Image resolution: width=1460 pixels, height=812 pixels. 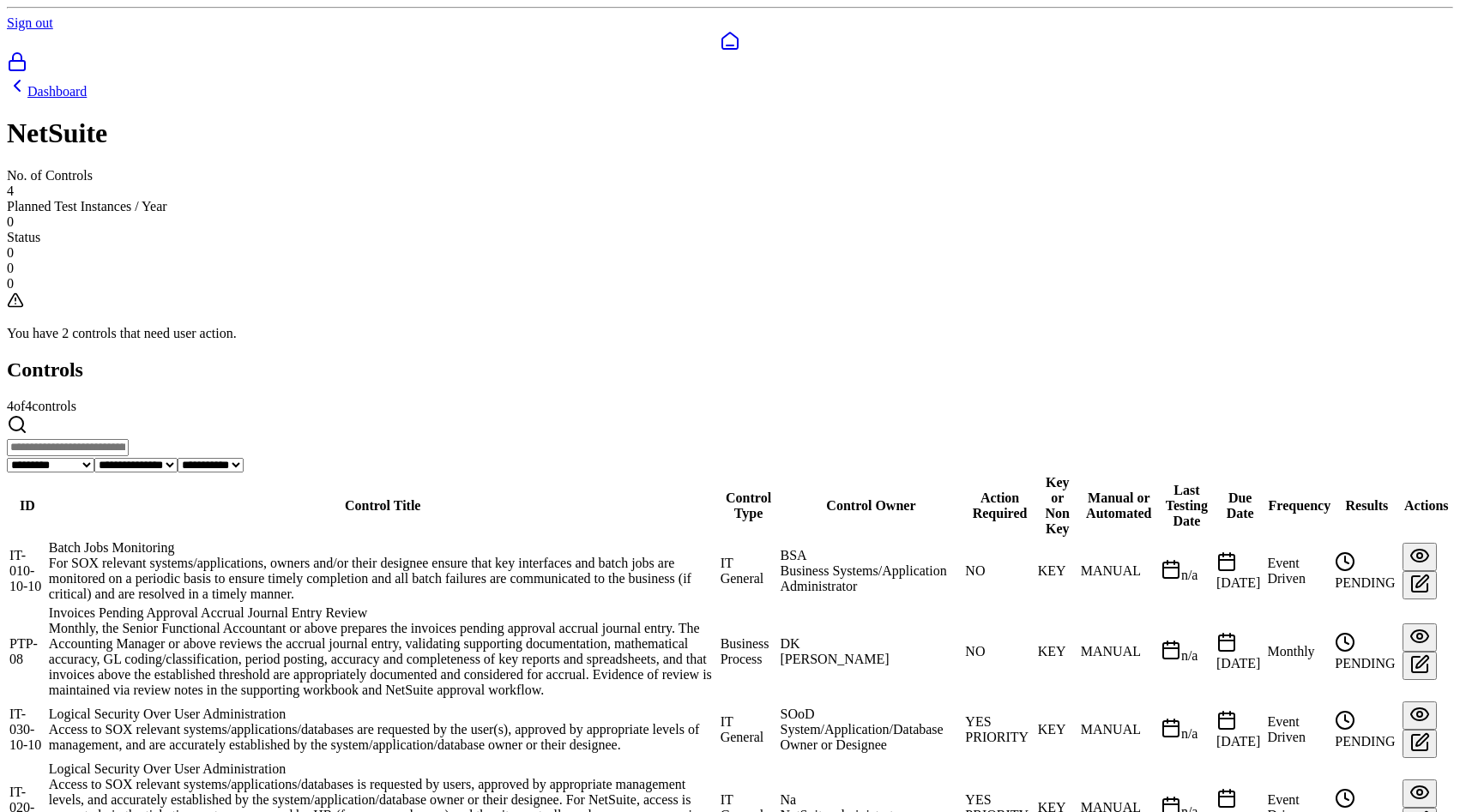 What do you see at coordinates (730, 191) in the screenshot?
I see `div: 4` at bounding box center [730, 191].